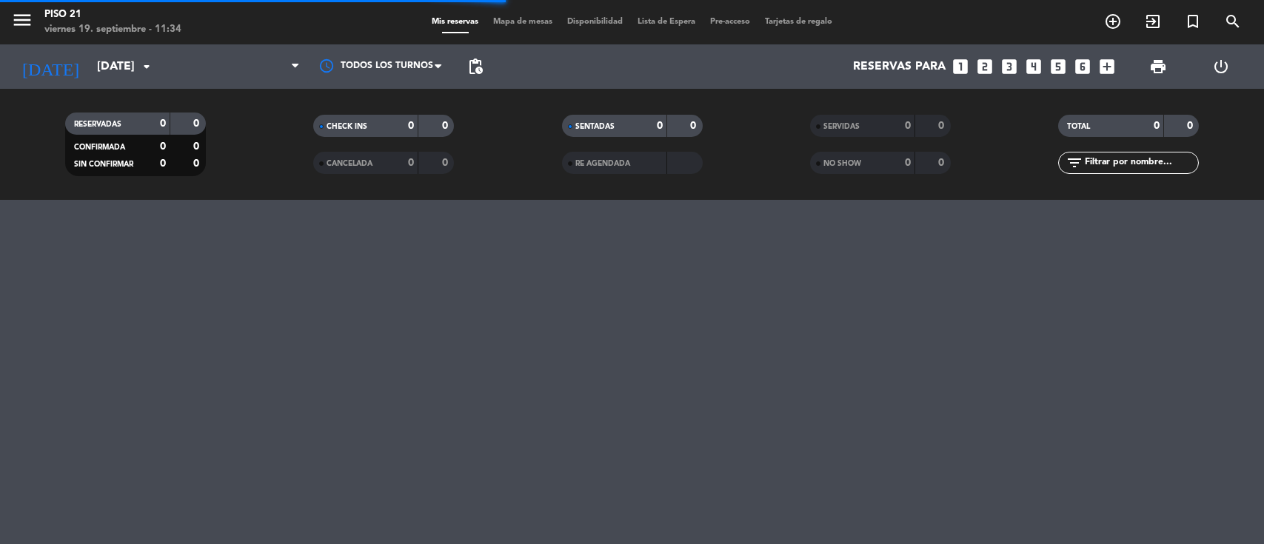 The width and height of the screenshot is (1264, 544). I want to click on i: looks_4, so click(1034, 67).